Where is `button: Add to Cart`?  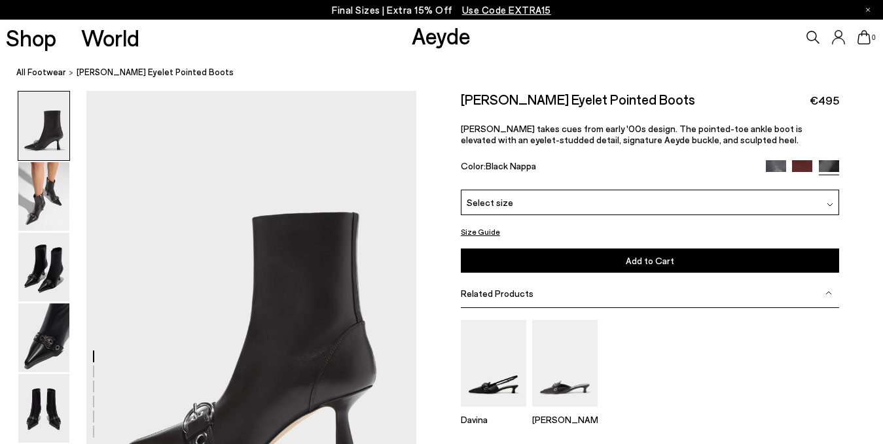
button: Add to Cart is located at coordinates (650, 261).